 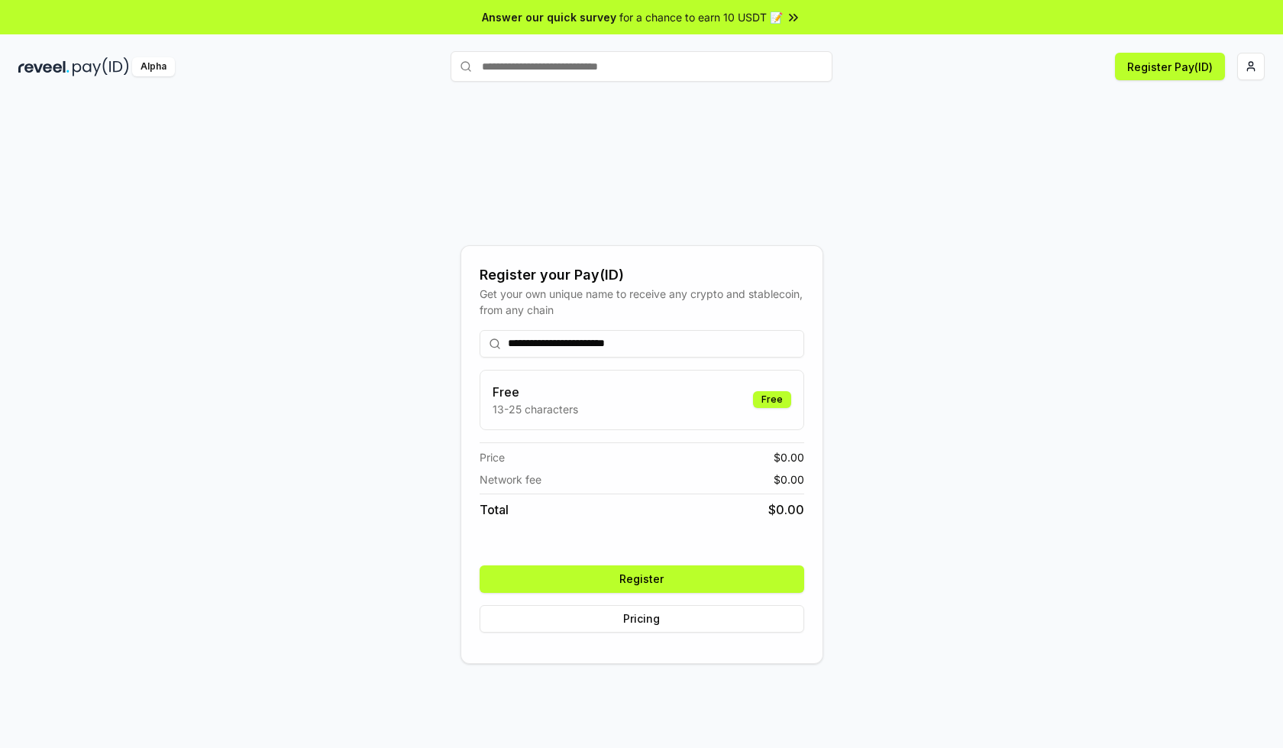 What do you see at coordinates (101, 66) in the screenshot?
I see `img: pay_id` at bounding box center [101, 66].